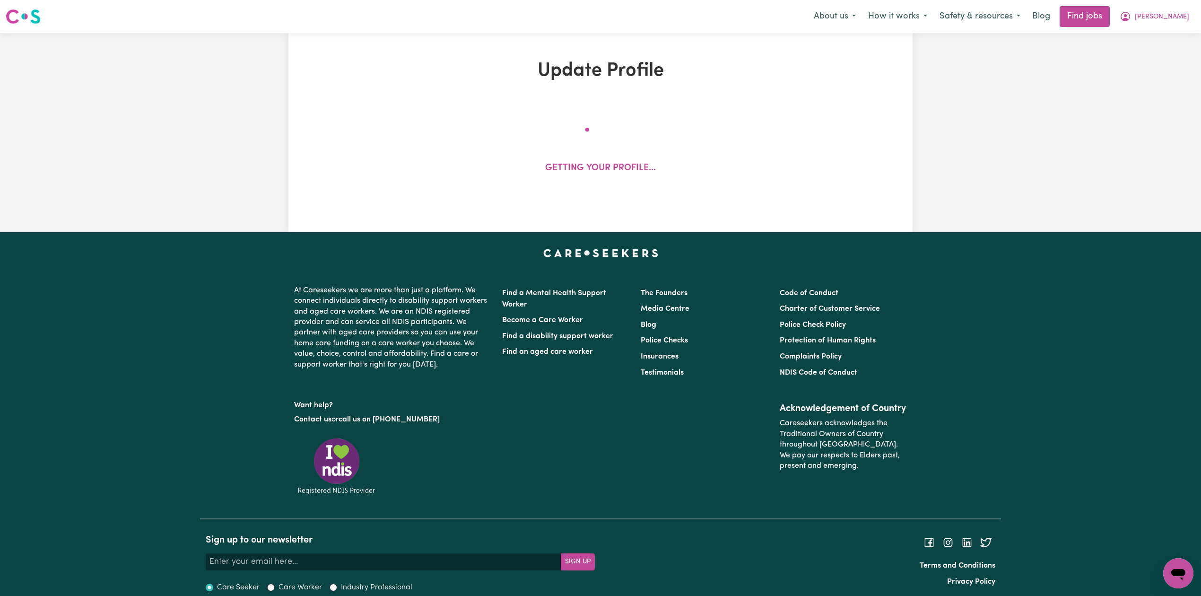 The image size is (1201, 596). Describe the element at coordinates (337, 466) in the screenshot. I see `img: Registered NDIS provider` at that location.